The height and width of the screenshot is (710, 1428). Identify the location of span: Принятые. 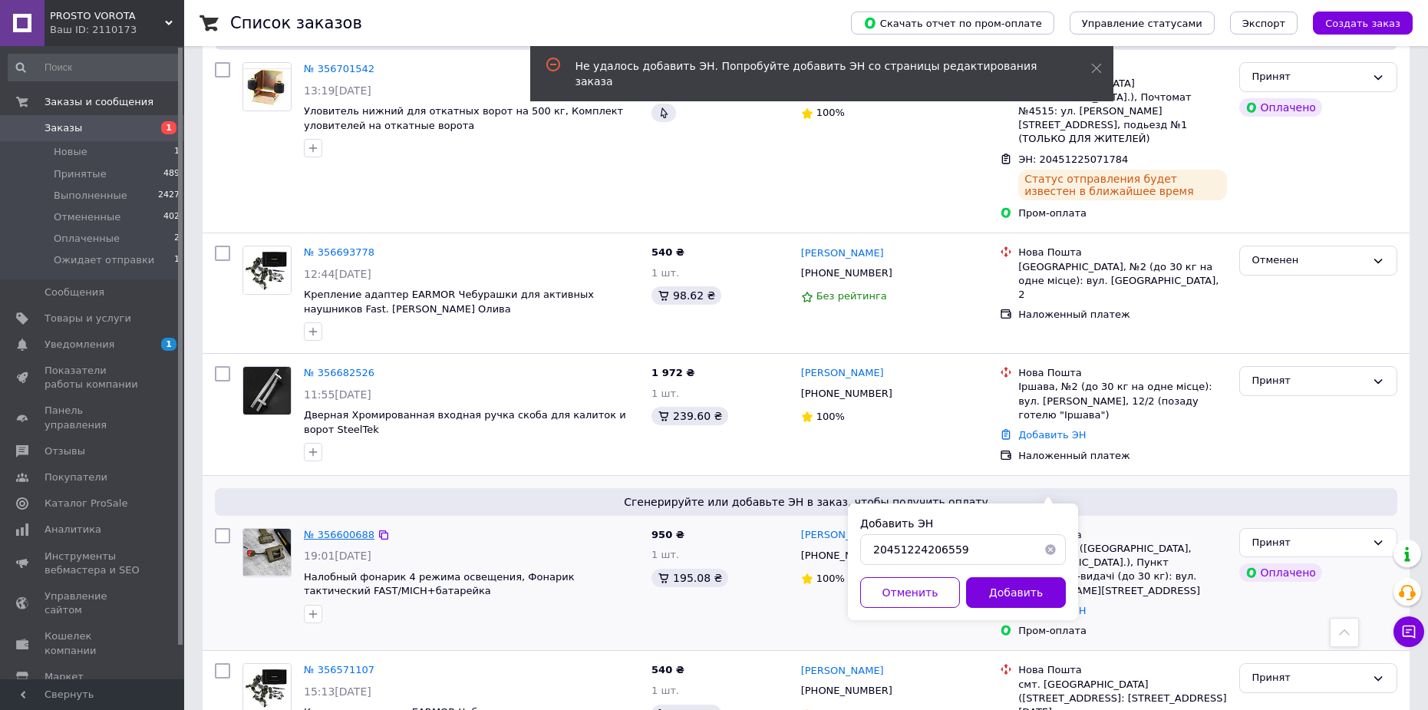
(80, 174).